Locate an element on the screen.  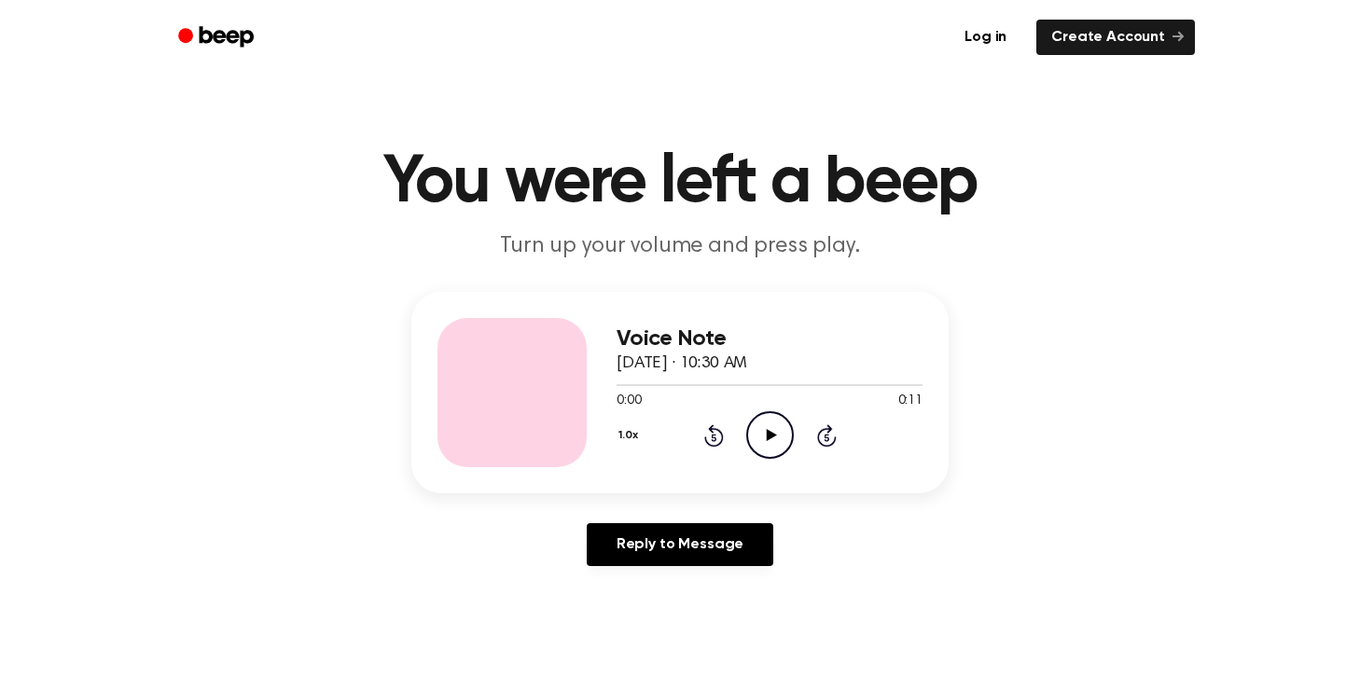
span: 0:11 is located at coordinates (910, 401).